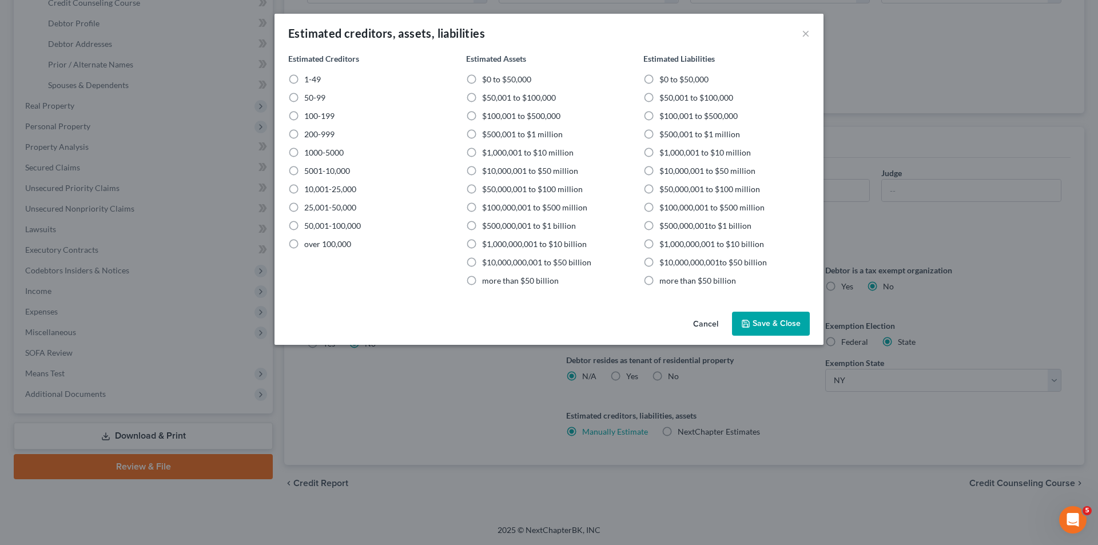  Describe the element at coordinates (387, 33) in the screenshot. I see `div: Estimated creditors, assets, liabilities` at that location.